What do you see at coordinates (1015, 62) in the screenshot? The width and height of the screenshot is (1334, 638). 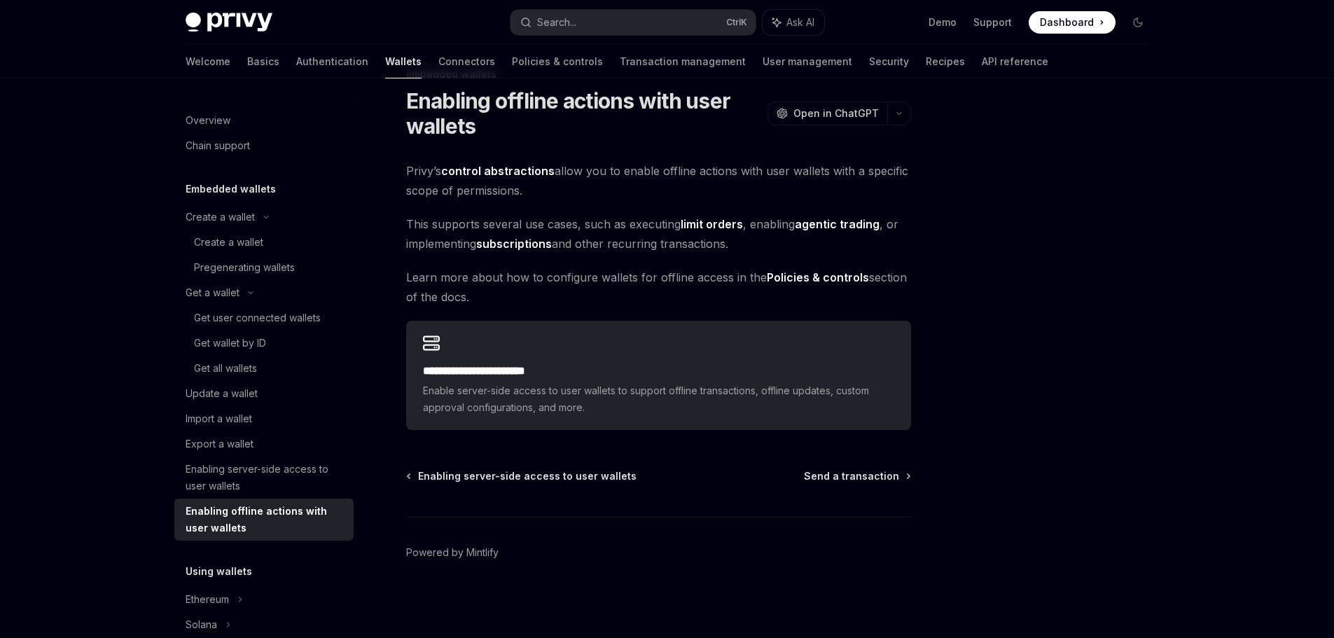 I see `a: API reference` at bounding box center [1015, 62].